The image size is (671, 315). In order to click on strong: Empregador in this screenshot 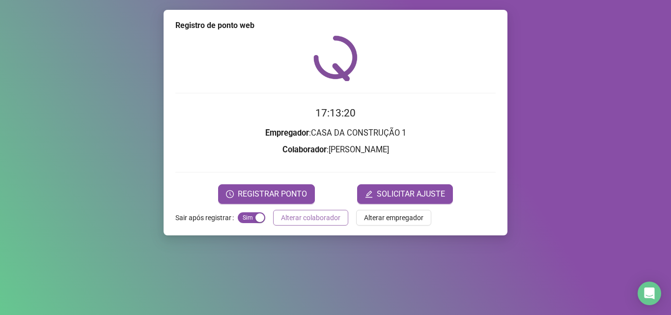, I will do `click(287, 133)`.